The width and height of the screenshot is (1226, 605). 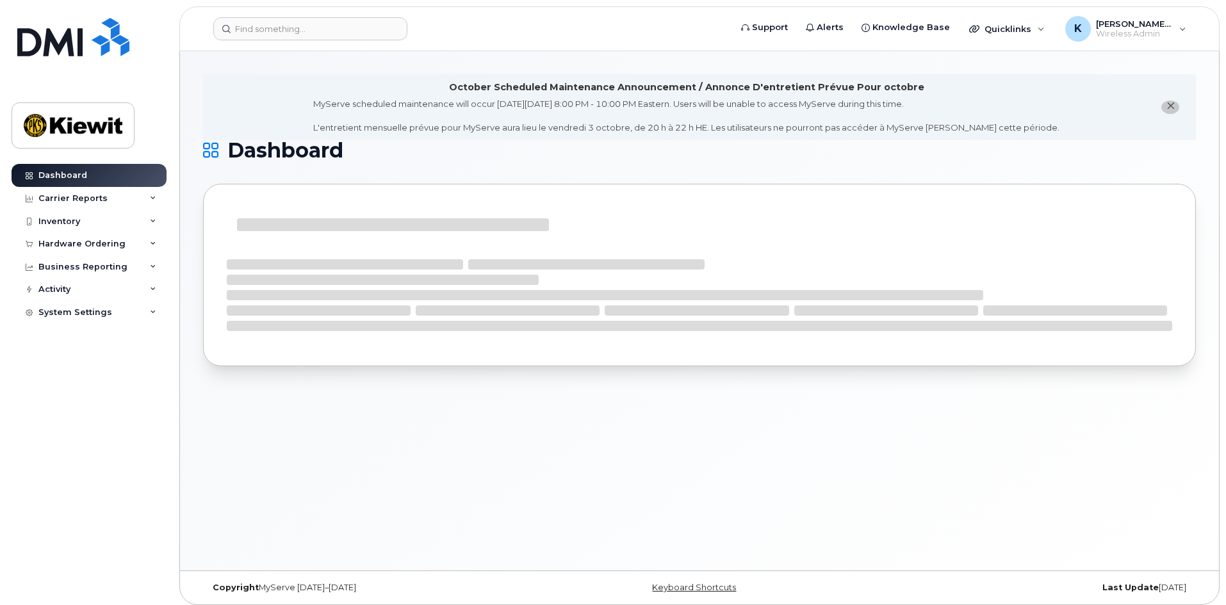 I want to click on span: Dashboard, so click(x=285, y=150).